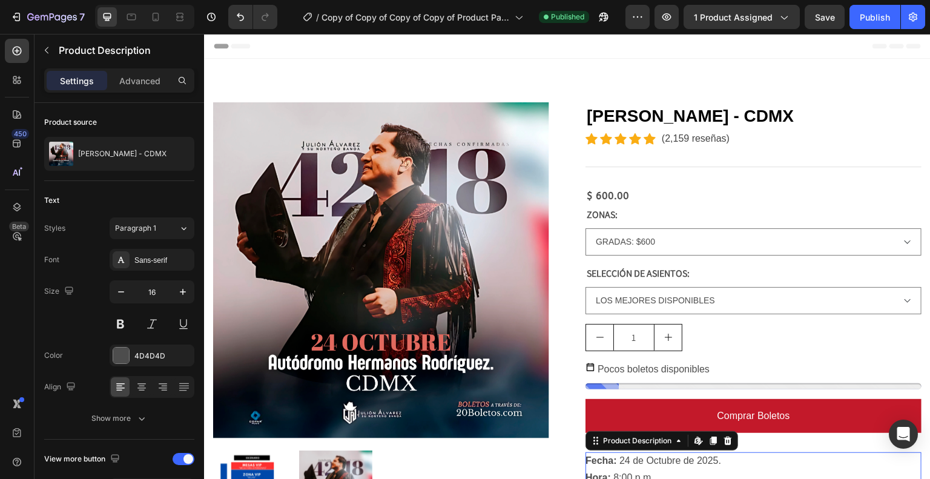  Describe the element at coordinates (19, 226) in the screenshot. I see `div: Beta` at that location.